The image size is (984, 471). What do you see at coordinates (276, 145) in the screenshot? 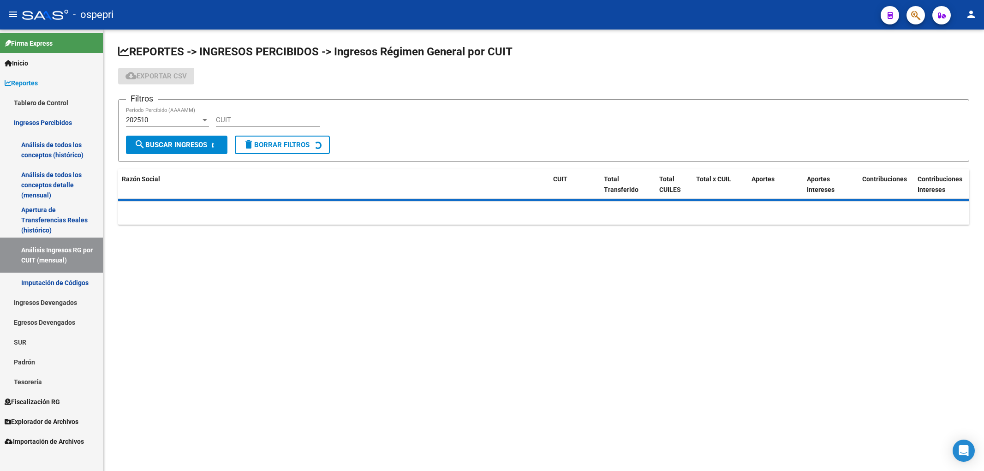
I see `span: Borrar Filtros` at bounding box center [276, 145].